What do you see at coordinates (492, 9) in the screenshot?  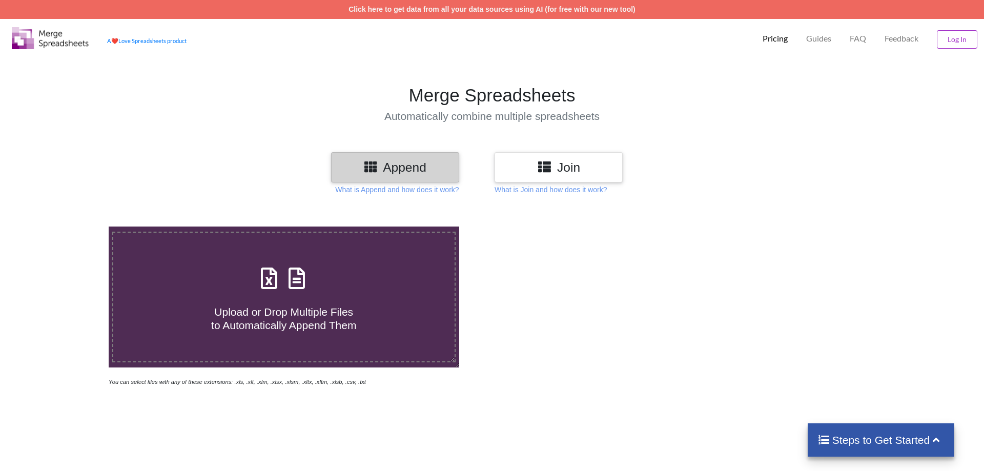 I see `a: Click here to get data from all your data sources using AI (for free with our new tool)` at bounding box center [492, 9].